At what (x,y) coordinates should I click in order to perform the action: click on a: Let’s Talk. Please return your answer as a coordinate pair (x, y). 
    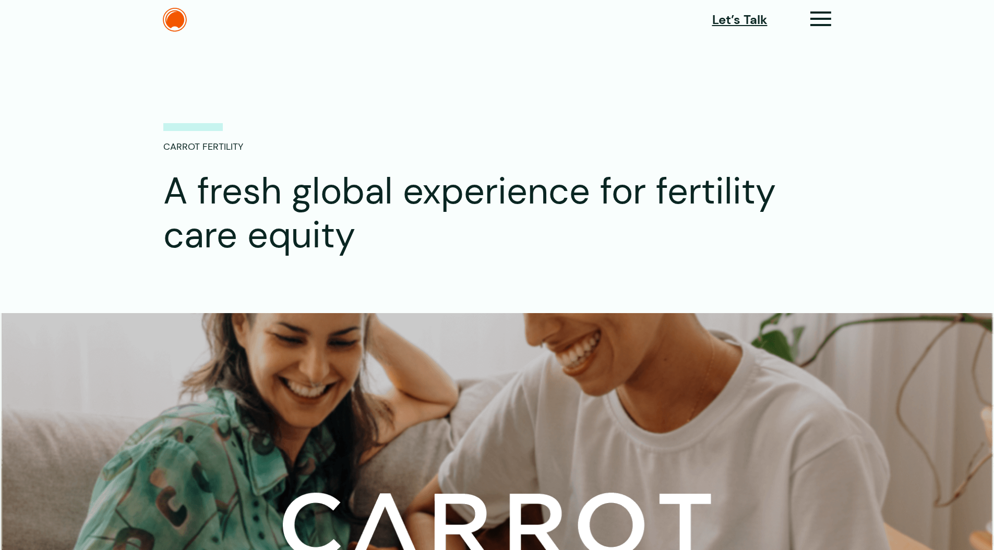
    Looking at the image, I should click on (740, 20).